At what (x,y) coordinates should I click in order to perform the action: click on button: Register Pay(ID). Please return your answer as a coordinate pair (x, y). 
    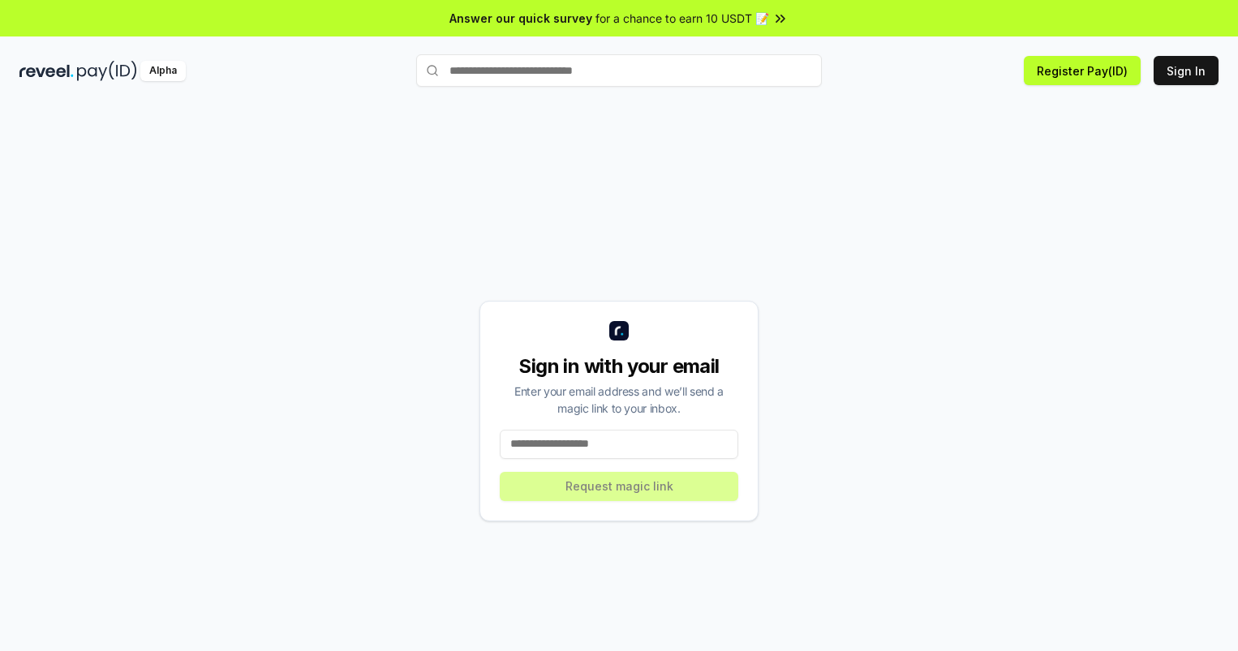
    Looking at the image, I should click on (1082, 71).